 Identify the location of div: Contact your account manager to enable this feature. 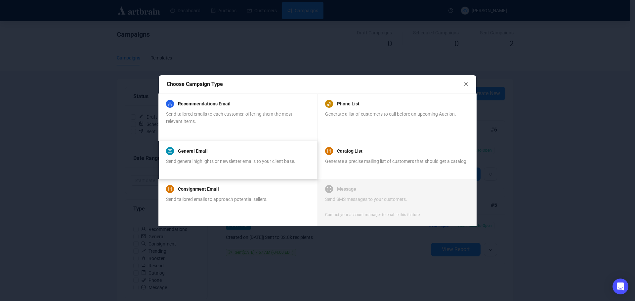
(372, 215).